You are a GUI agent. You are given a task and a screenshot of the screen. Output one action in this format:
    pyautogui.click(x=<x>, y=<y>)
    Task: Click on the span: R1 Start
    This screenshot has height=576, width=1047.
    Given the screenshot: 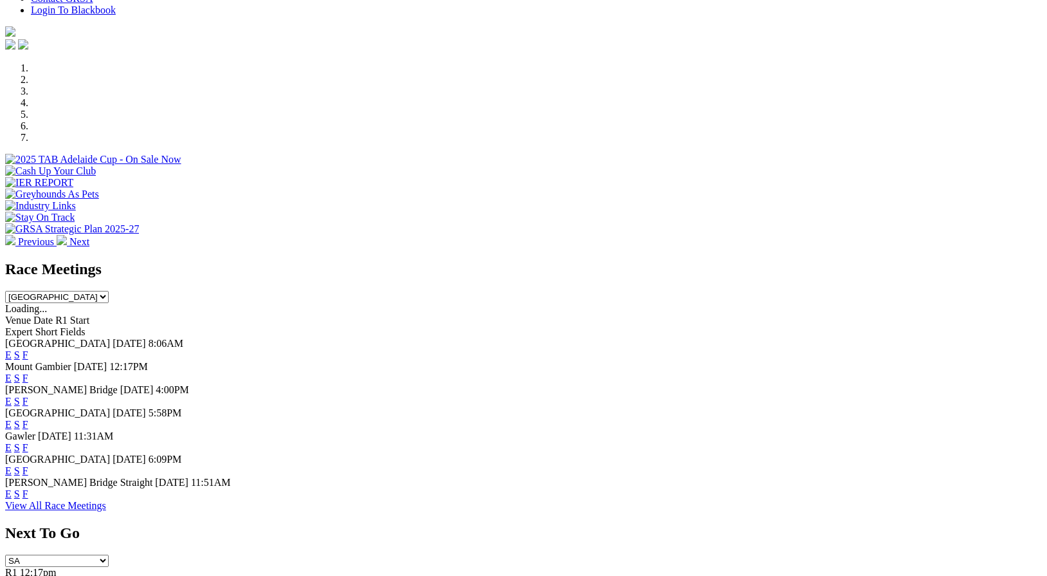 What is the action you would take?
    pyautogui.click(x=72, y=320)
    